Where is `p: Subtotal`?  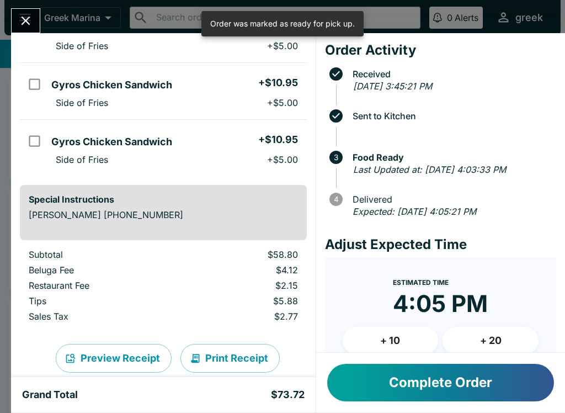 p: Subtotal is located at coordinates (100, 254).